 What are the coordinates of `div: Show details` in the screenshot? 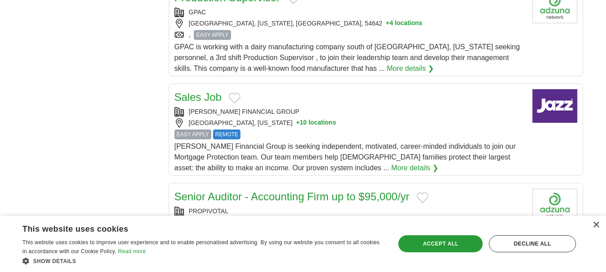 It's located at (203, 261).